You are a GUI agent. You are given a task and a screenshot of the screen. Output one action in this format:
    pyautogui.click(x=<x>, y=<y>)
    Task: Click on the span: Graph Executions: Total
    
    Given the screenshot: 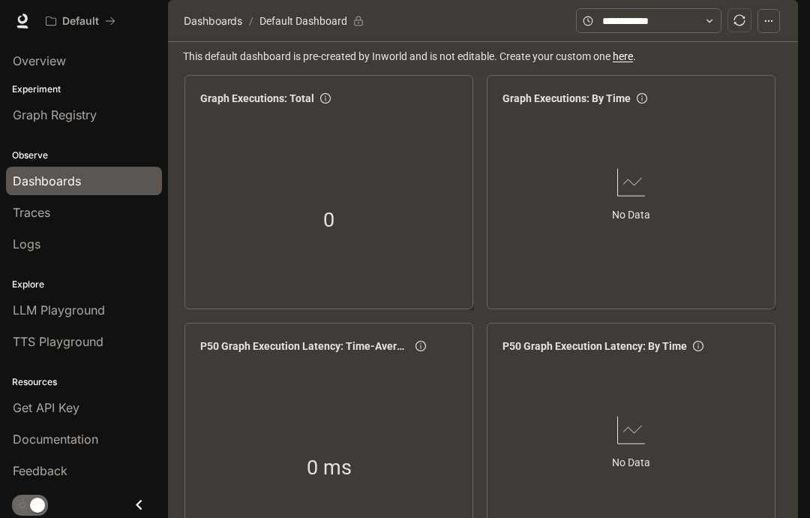 What is the action you would take?
    pyautogui.click(x=257, y=98)
    